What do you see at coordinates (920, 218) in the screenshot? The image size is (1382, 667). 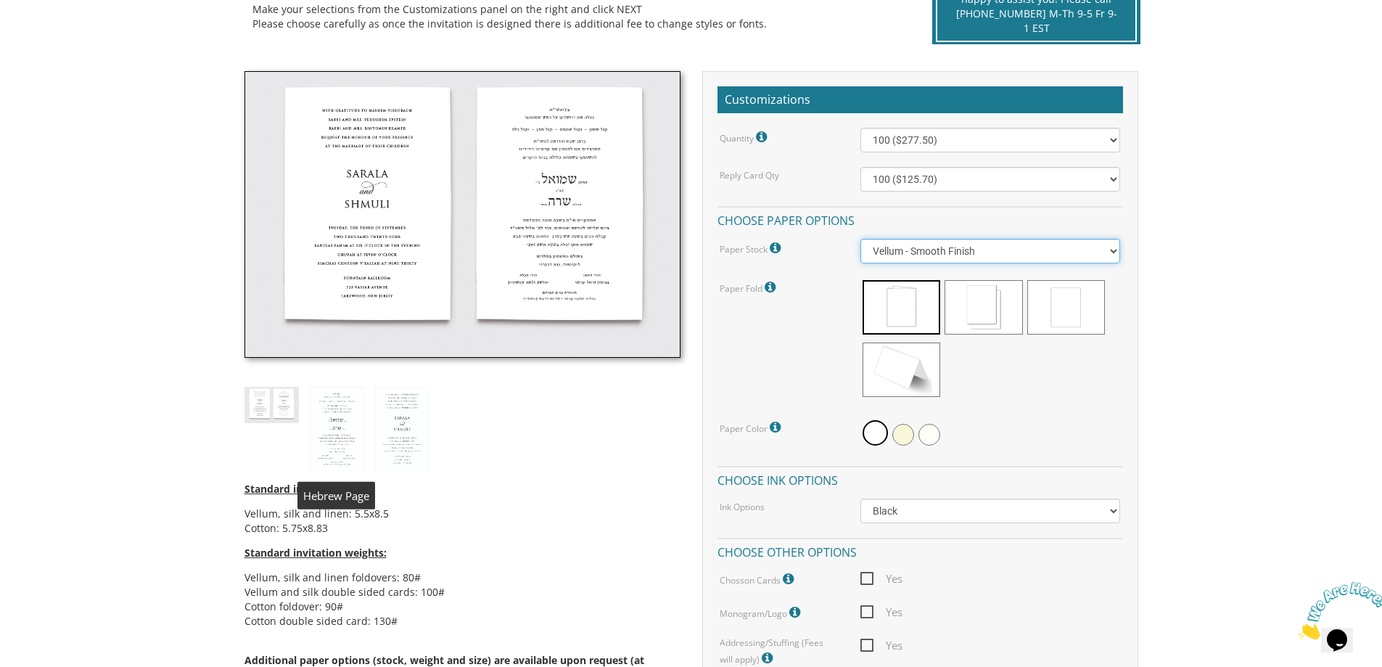 I see `h4: Choose paper options` at bounding box center [920, 218].